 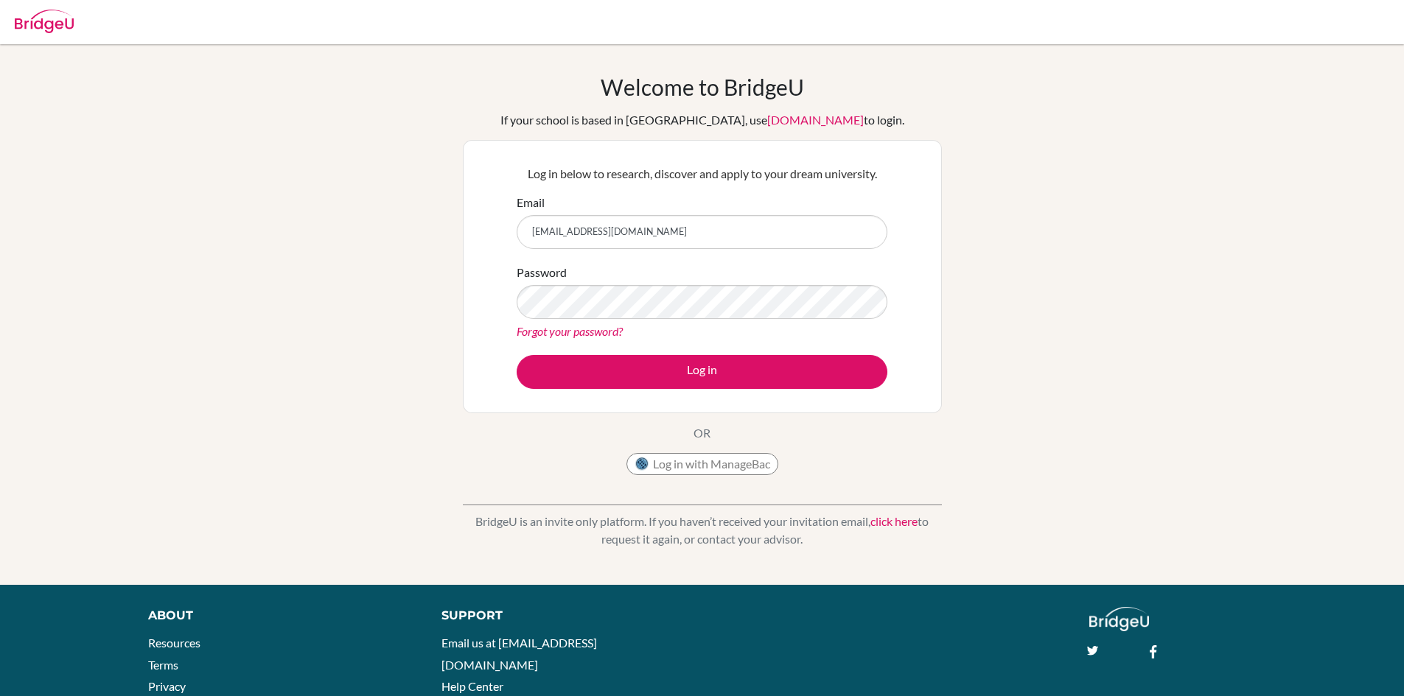 What do you see at coordinates (278, 616) in the screenshot?
I see `div: About` at bounding box center [278, 616].